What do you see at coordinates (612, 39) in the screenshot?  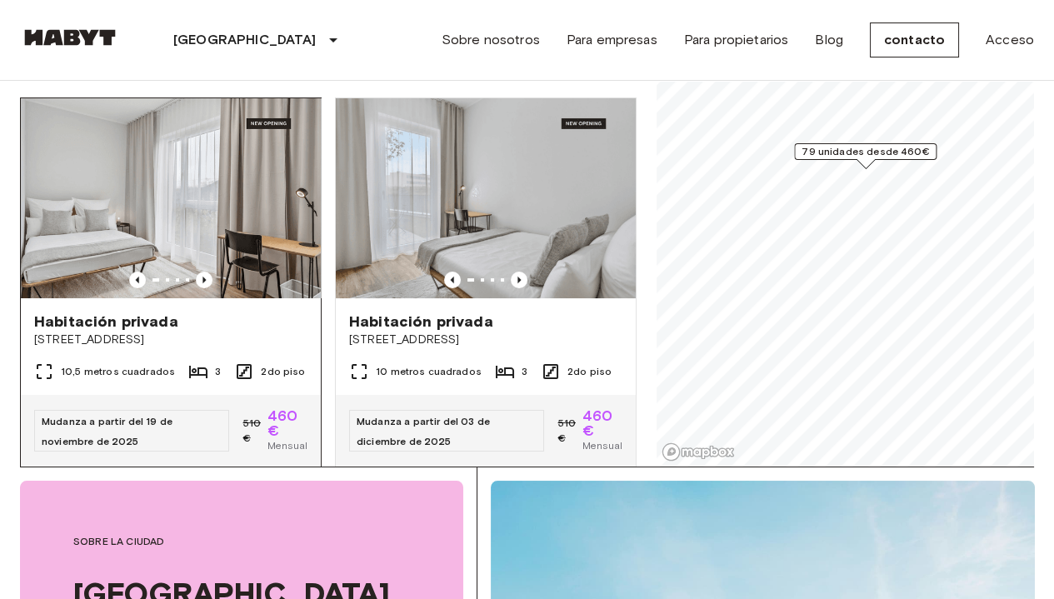 I see `font: Para empresas` at bounding box center [612, 39].